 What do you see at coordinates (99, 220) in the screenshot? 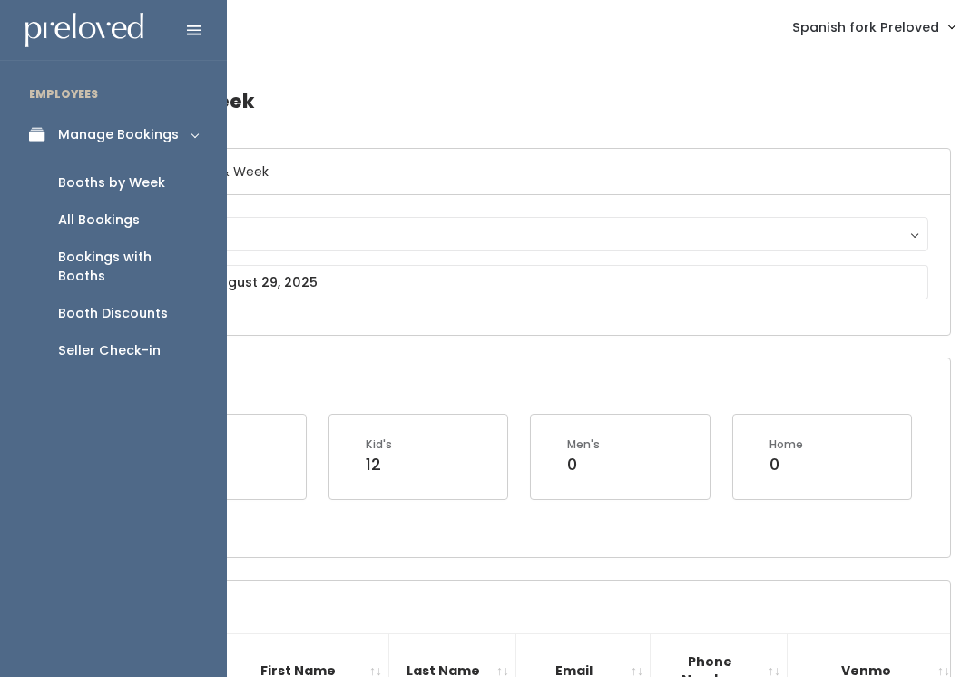
I see `div: All Bookings` at bounding box center [99, 220].